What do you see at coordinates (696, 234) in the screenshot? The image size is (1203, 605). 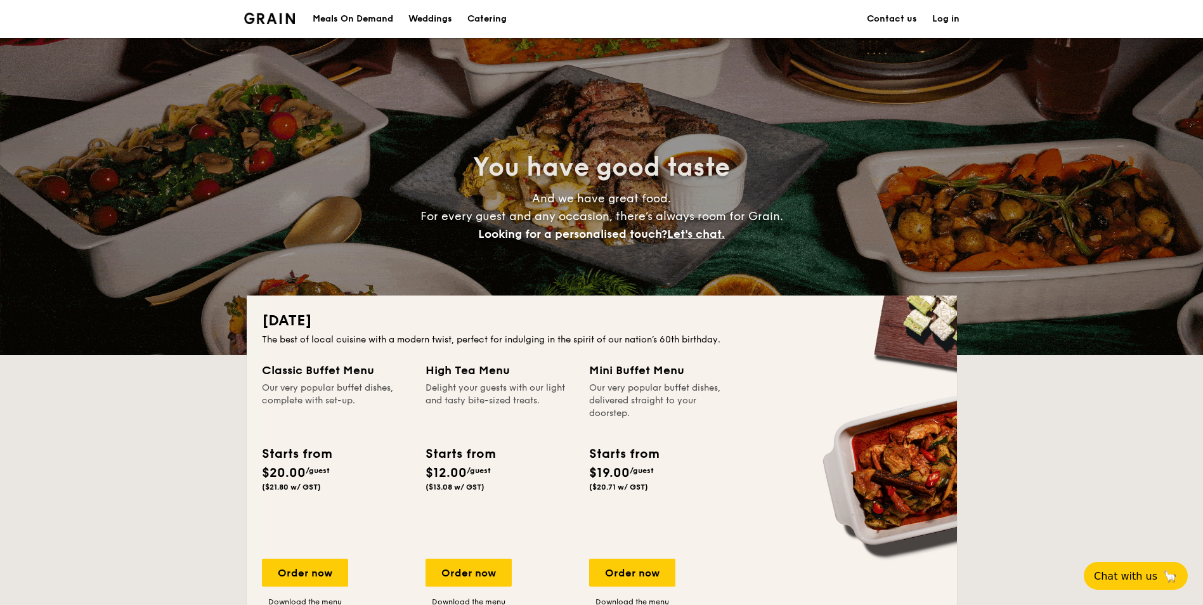 I see `span: Let's chat.` at bounding box center [696, 234].